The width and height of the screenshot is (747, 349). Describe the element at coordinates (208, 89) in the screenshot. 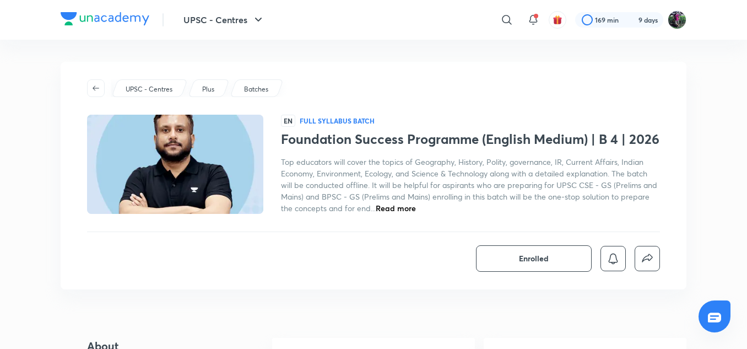

I see `p: Plus` at that location.